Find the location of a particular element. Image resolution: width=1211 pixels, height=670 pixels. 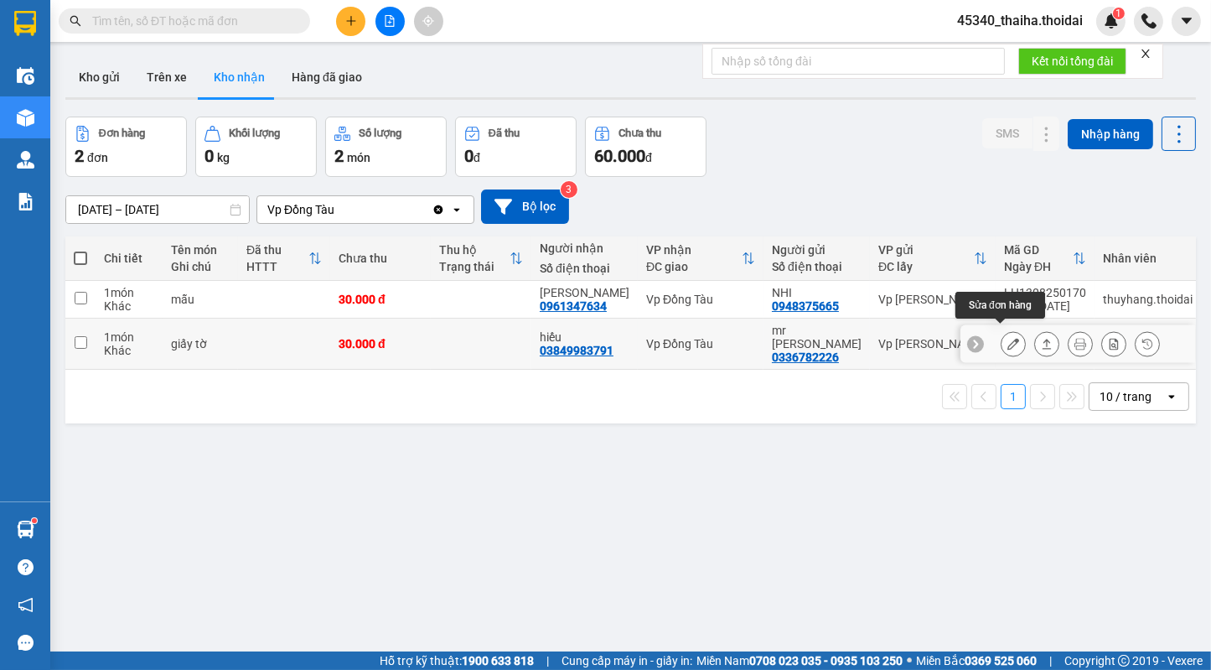

span: message is located at coordinates (25, 642).